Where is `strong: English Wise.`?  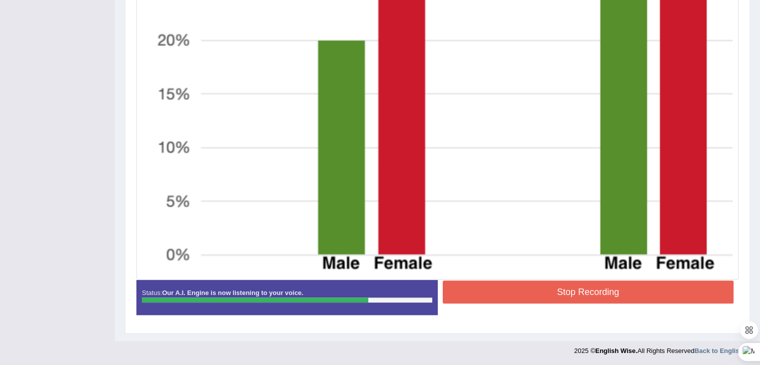 strong: English Wise. is located at coordinates (616, 350).